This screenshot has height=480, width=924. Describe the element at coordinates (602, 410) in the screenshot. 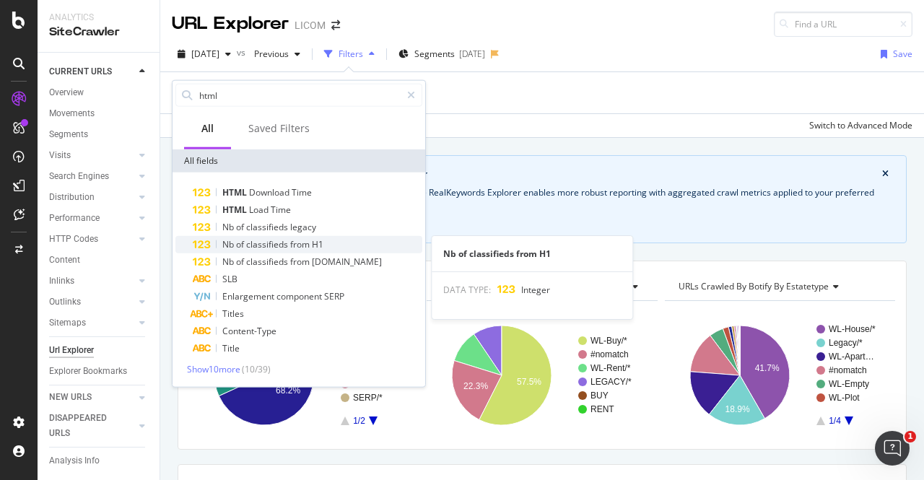

I see `text: RENT` at that location.